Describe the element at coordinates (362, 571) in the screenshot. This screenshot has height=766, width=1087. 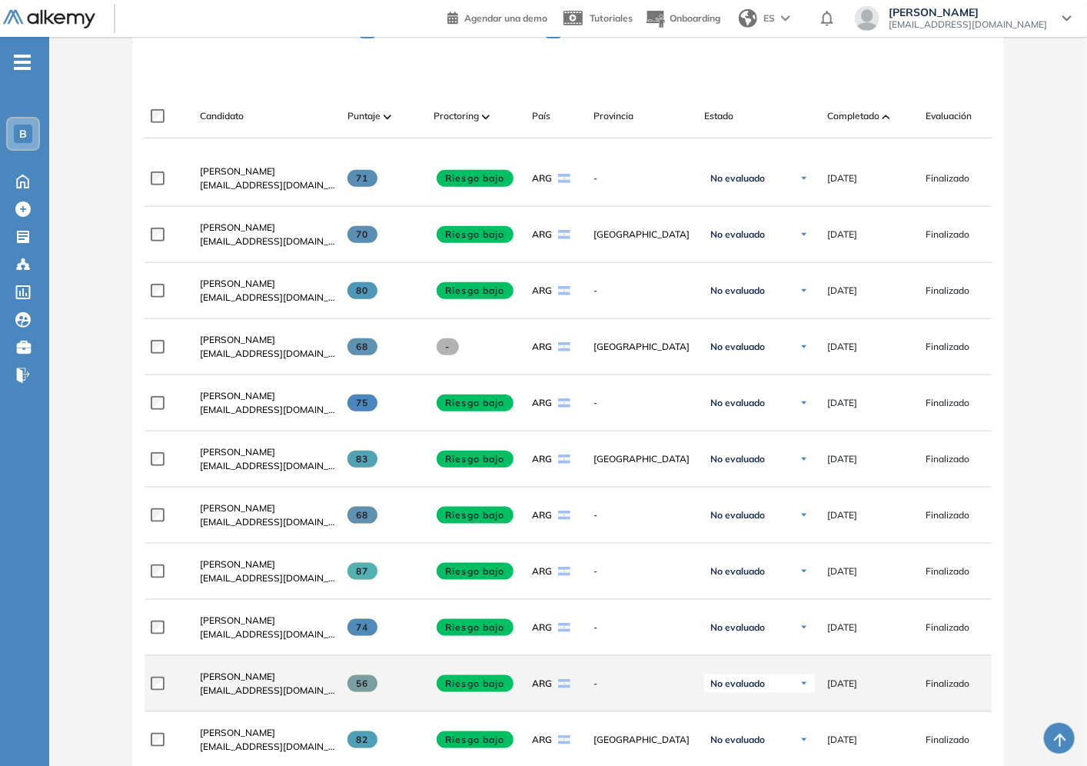
I see `span: 87` at that location.